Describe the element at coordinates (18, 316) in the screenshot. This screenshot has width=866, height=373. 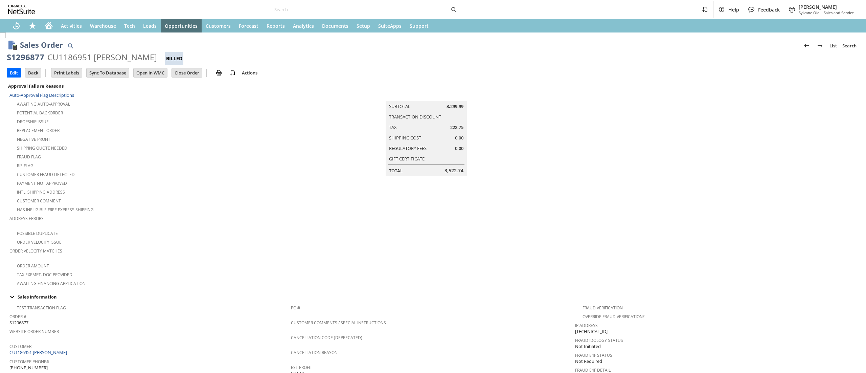
I see `a: Order #` at that location.